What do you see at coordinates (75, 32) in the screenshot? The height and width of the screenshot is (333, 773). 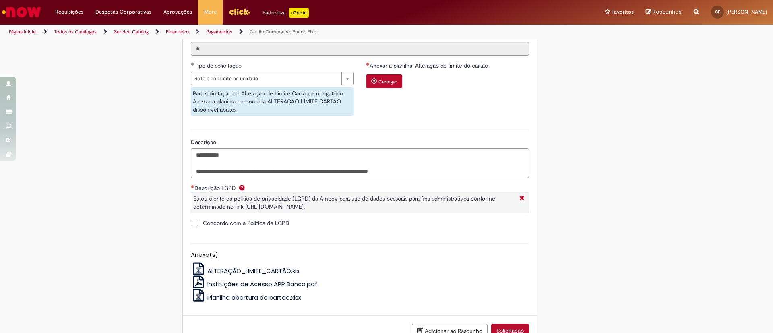 I see `a: Todos os Catálogos` at bounding box center [75, 32].